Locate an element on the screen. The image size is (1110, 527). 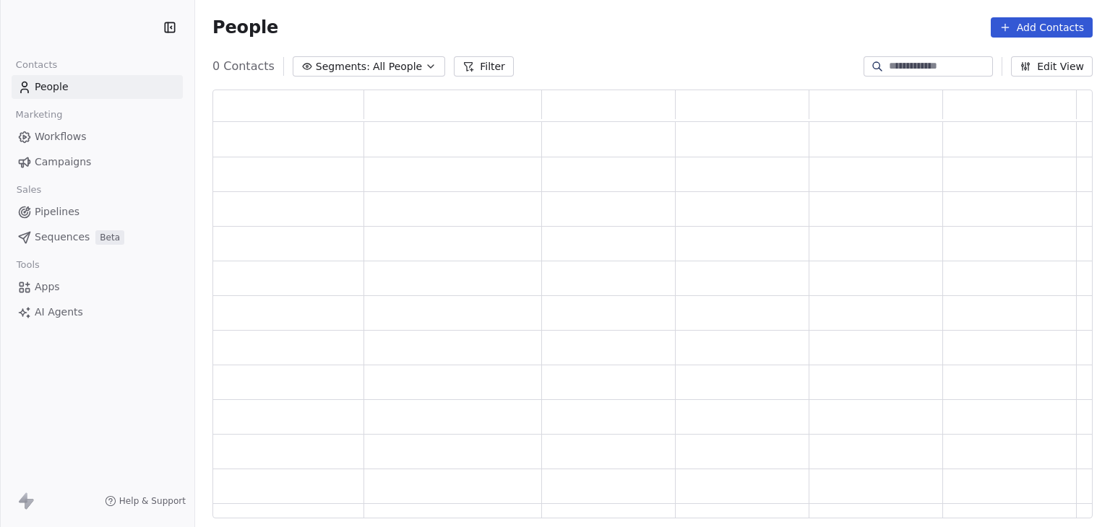
span: Pipelines is located at coordinates (57, 212).